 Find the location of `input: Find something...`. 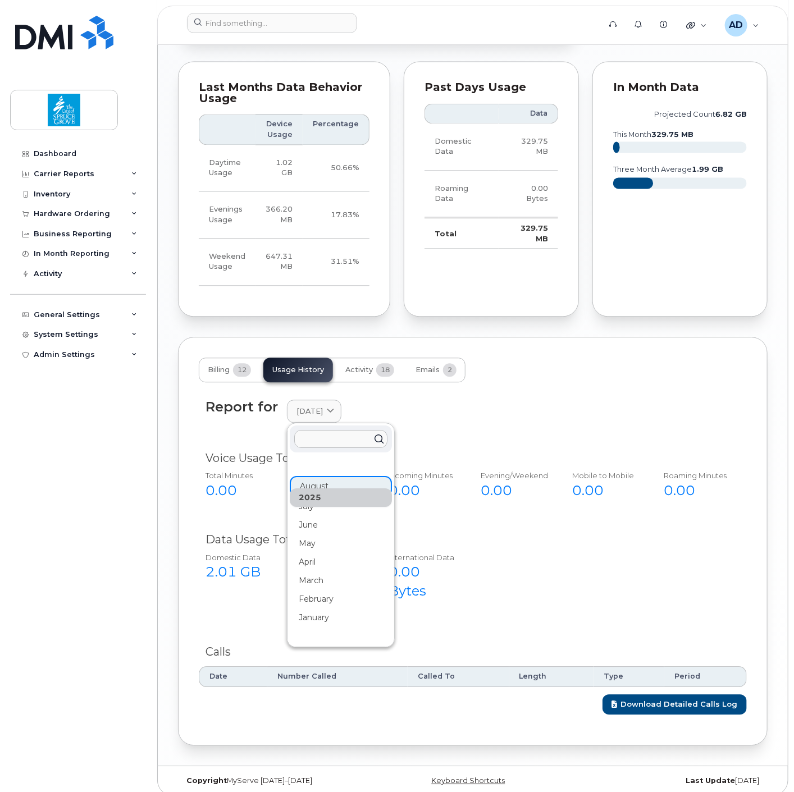

input: Find something... is located at coordinates (272, 23).